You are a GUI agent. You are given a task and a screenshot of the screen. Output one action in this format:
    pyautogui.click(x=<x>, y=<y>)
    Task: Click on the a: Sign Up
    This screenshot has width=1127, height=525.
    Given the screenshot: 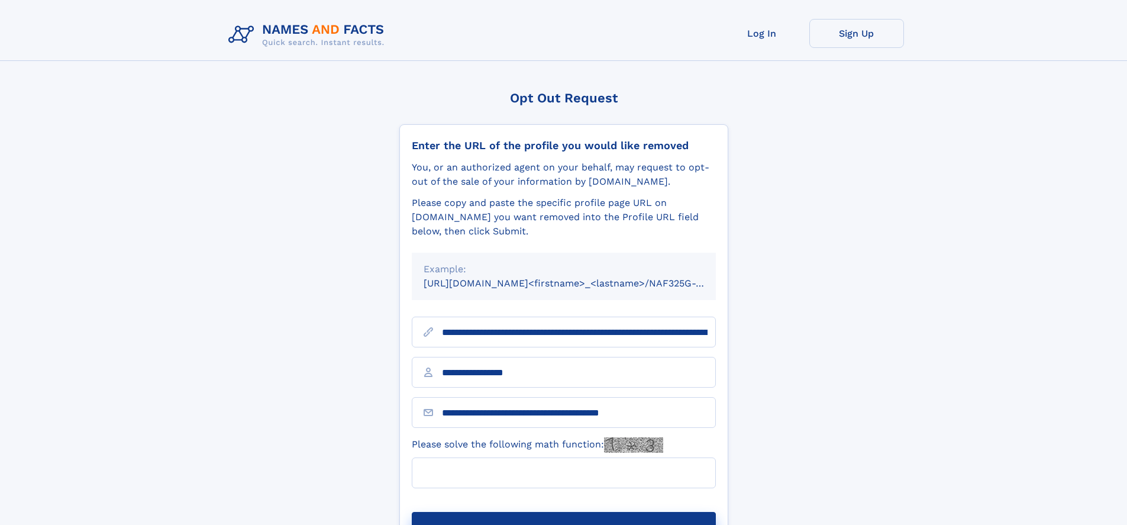 What is the action you would take?
    pyautogui.click(x=857, y=33)
    